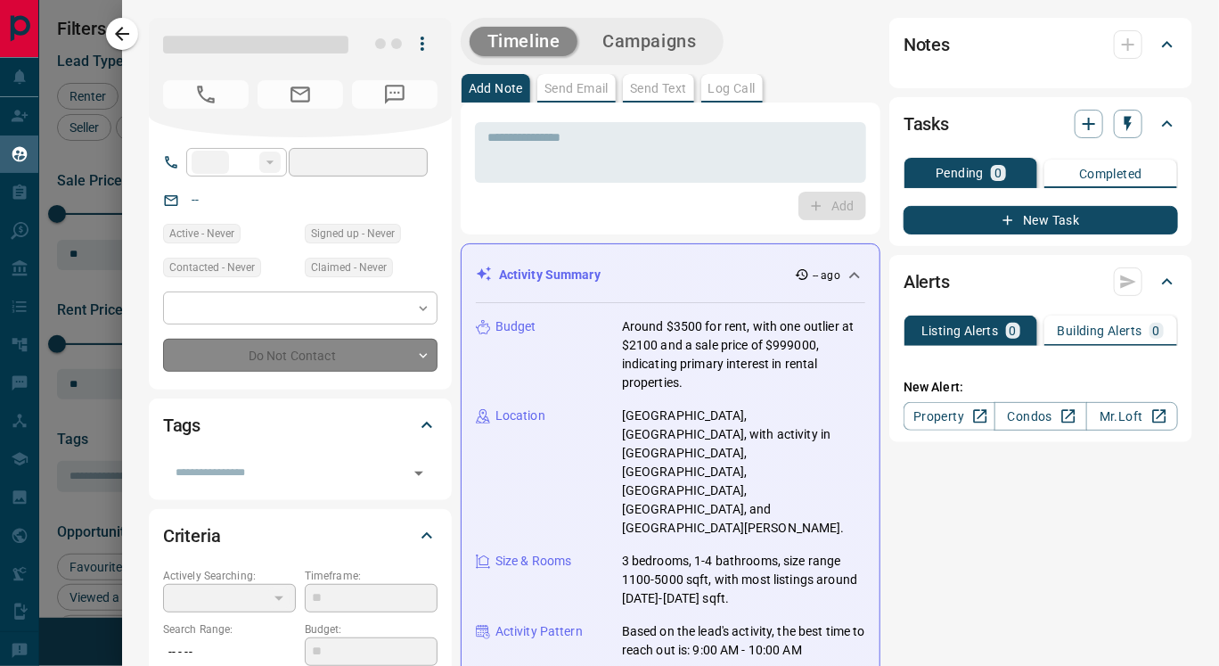 This screenshot has height=666, width=1219. Describe the element at coordinates (926, 124) in the screenshot. I see `h2: Tasks` at that location.